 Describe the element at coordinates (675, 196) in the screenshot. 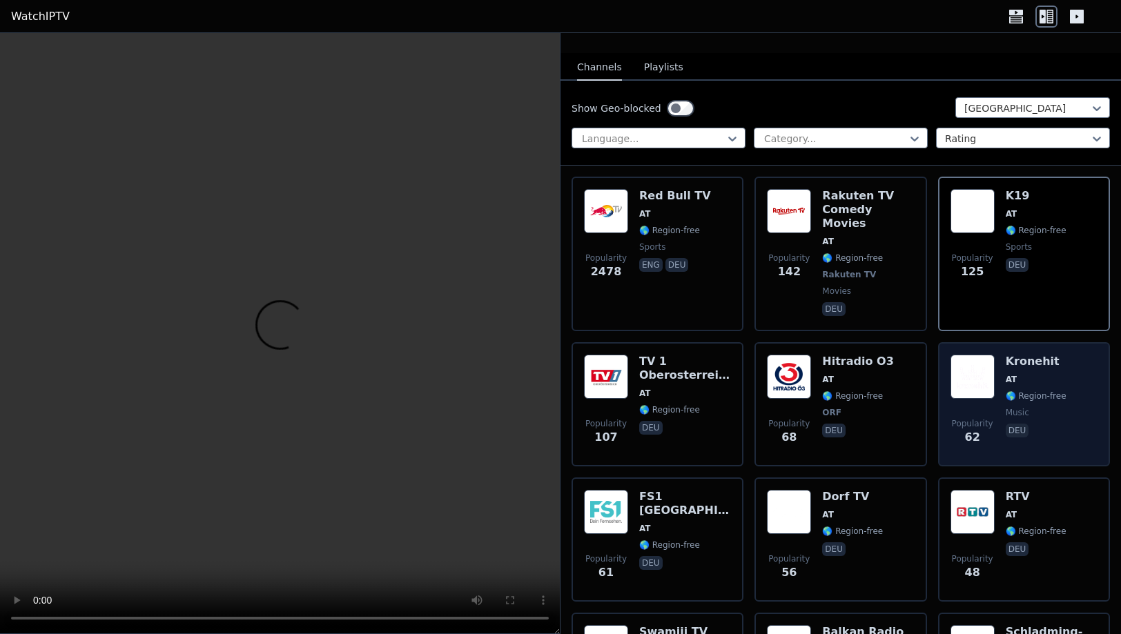

I see `h6: Red Bull TV` at that location.